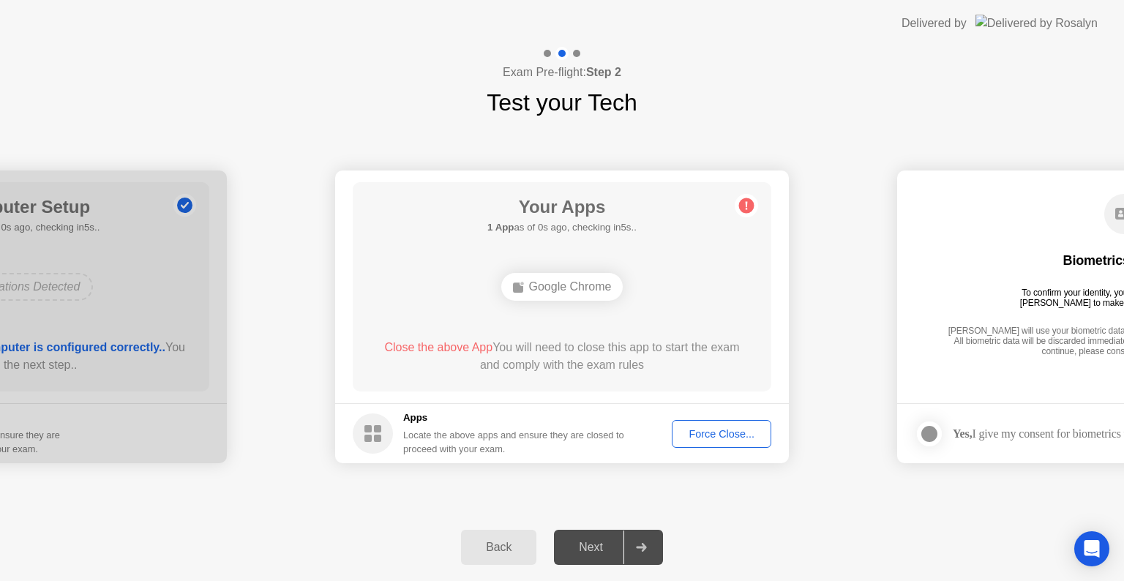  What do you see at coordinates (438, 347) in the screenshot?
I see `span: Close the above App` at bounding box center [438, 347].